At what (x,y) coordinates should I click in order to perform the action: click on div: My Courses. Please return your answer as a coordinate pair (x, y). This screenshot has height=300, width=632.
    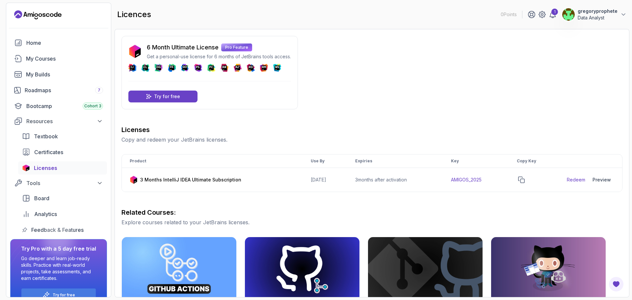
    Looking at the image, I should click on (65, 59).